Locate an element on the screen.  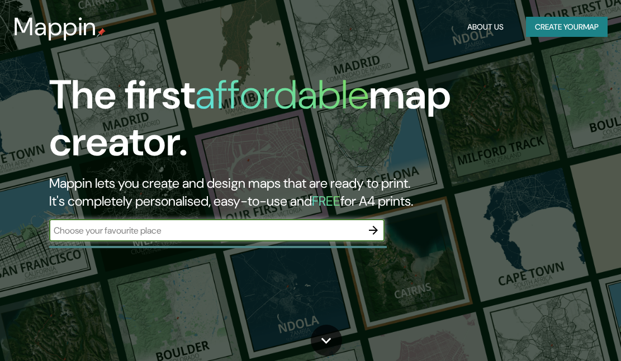
img: mappin-pin is located at coordinates (101, 32).